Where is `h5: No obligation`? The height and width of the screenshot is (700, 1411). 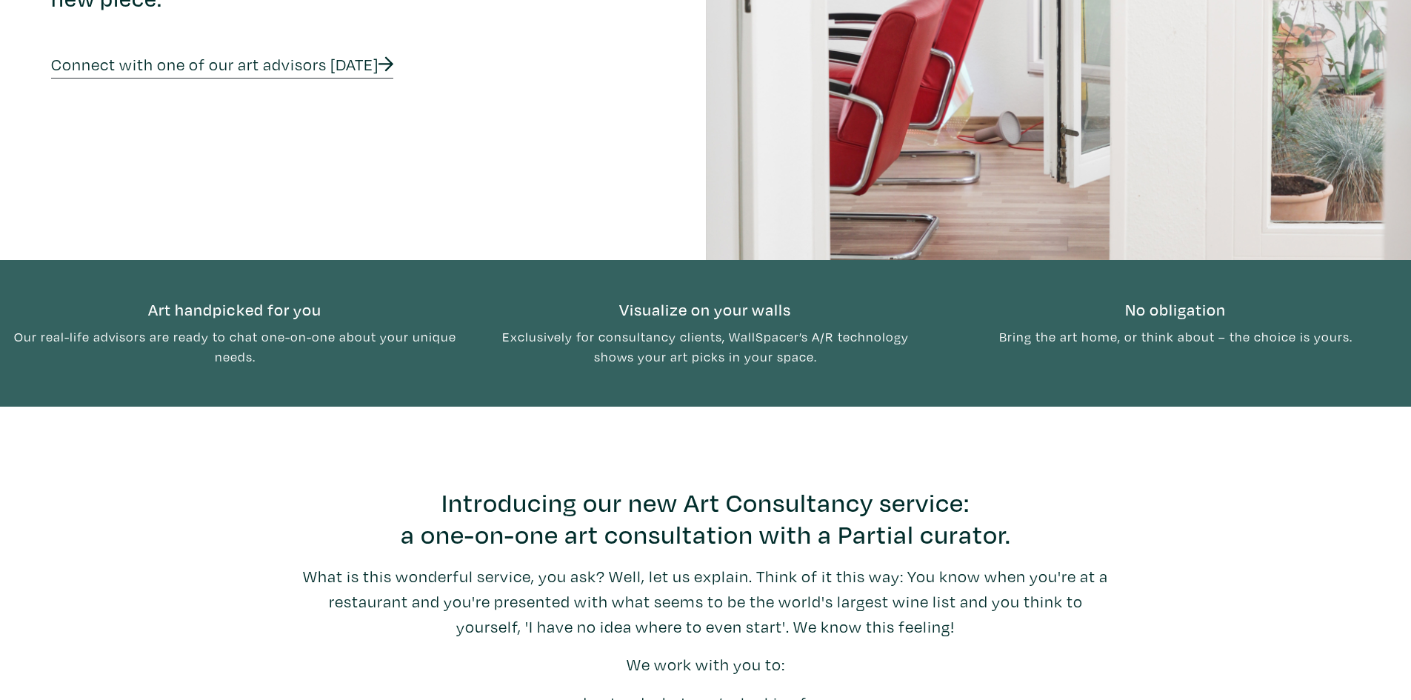 h5: No obligation is located at coordinates (1175, 310).